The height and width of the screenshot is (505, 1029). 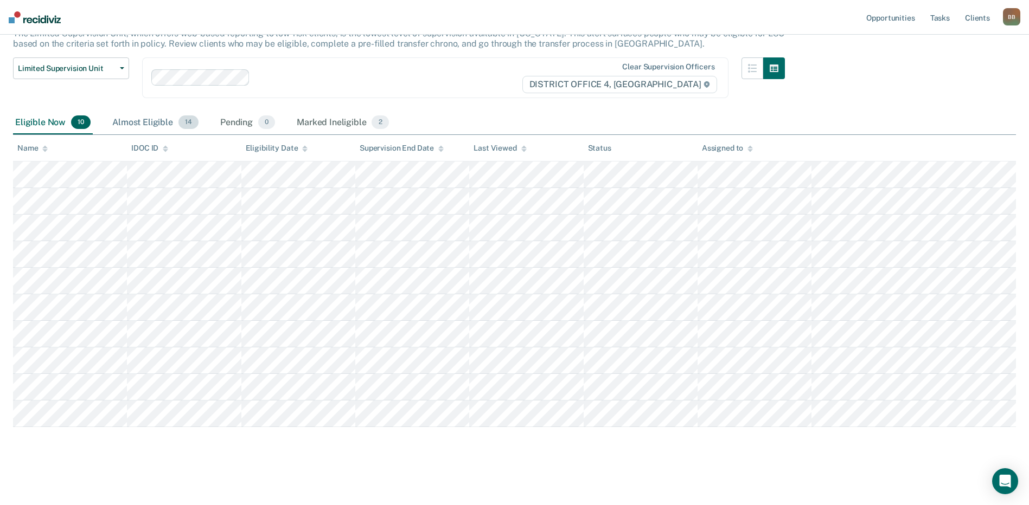 I want to click on div: Clear supervision officers, so click(x=668, y=67).